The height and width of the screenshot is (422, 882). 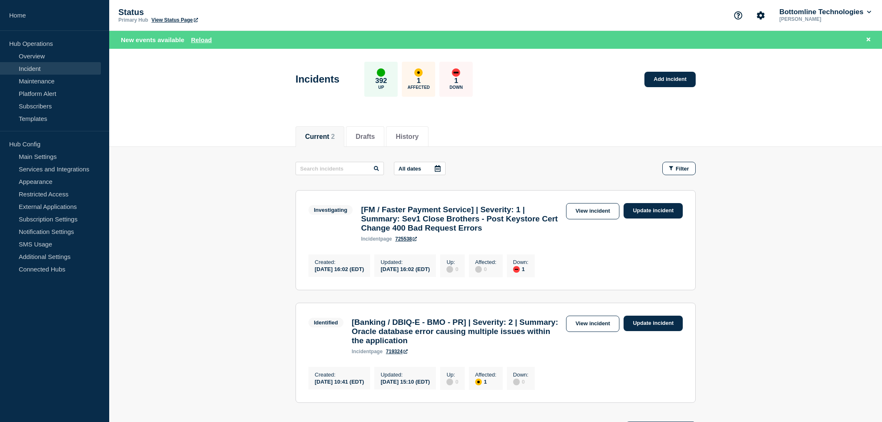 What do you see at coordinates (420, 168) in the screenshot?
I see `button: All dates` at bounding box center [420, 168].